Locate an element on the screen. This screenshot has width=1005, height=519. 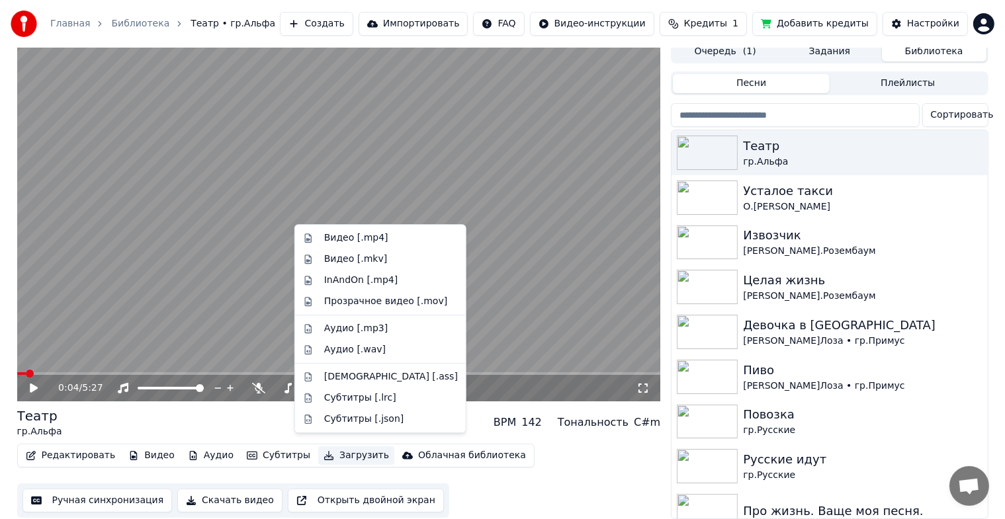
div: Пиво is located at coordinates (862, 370).